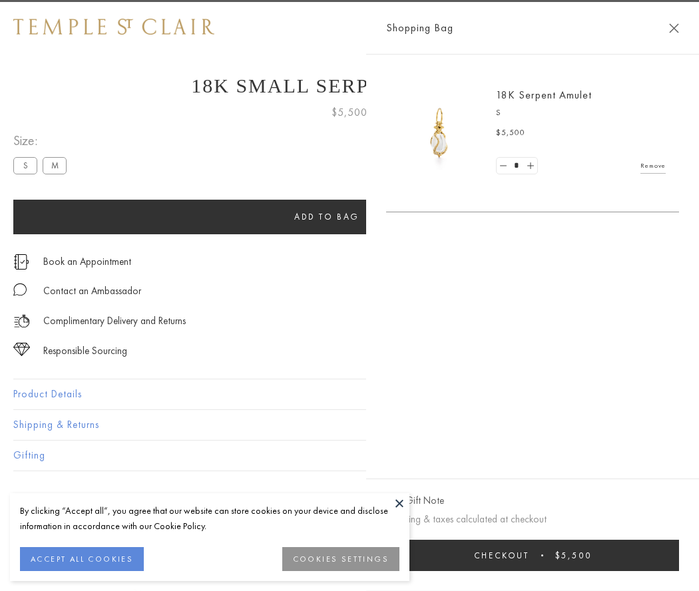  What do you see at coordinates (115, 321) in the screenshot?
I see `p: Complimentary Delivery and Returns` at bounding box center [115, 321].